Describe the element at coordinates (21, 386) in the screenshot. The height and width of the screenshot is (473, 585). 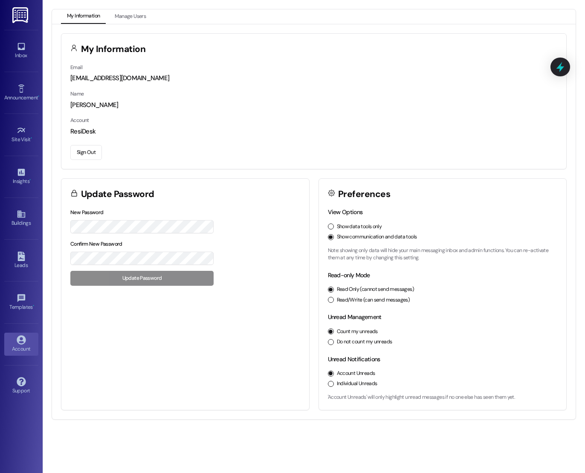
I see `a: Support` at that location.